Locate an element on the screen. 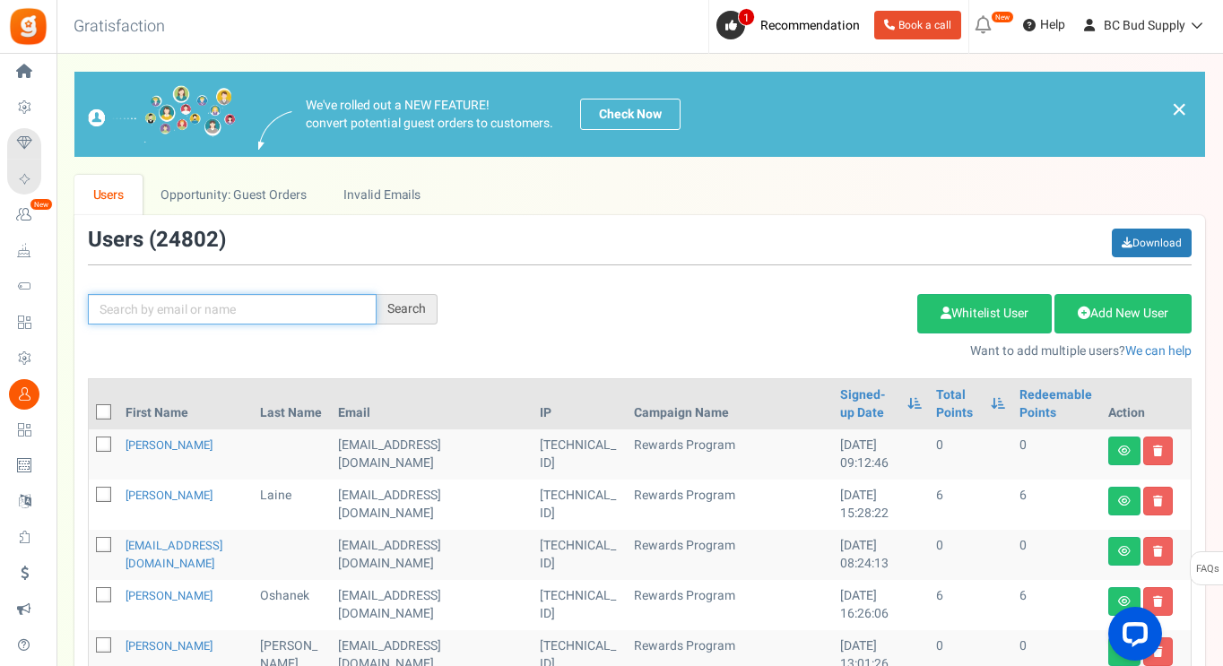 The height and width of the screenshot is (666, 1223). a: Add New User is located at coordinates (1123, 314).